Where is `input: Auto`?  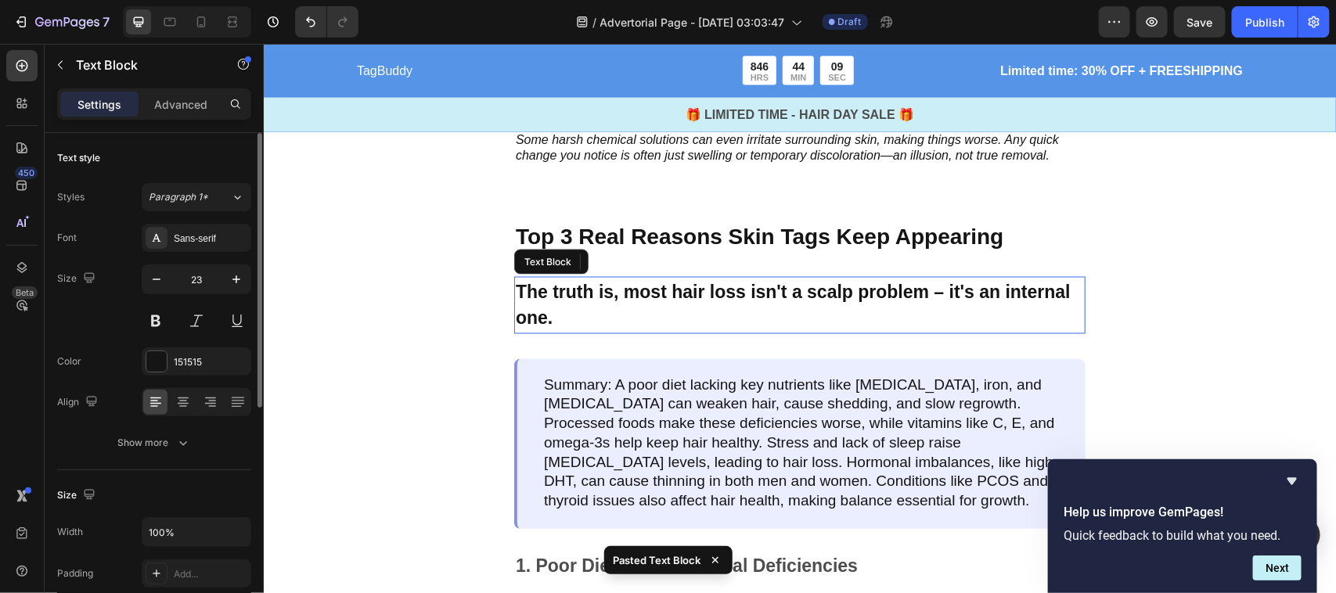 input: Auto is located at coordinates (196, 532).